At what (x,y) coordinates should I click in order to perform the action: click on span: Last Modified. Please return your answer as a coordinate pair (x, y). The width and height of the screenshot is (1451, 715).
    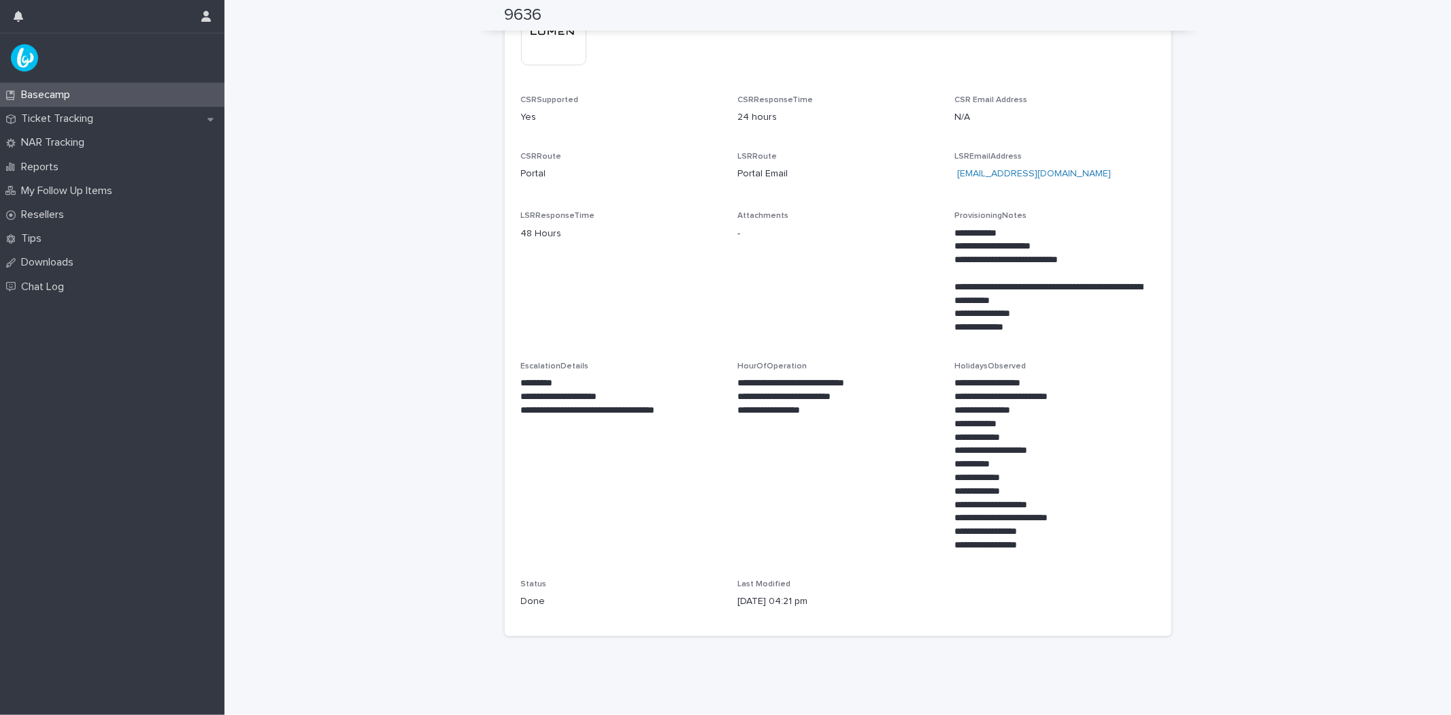
    Looking at the image, I should click on (764, 584).